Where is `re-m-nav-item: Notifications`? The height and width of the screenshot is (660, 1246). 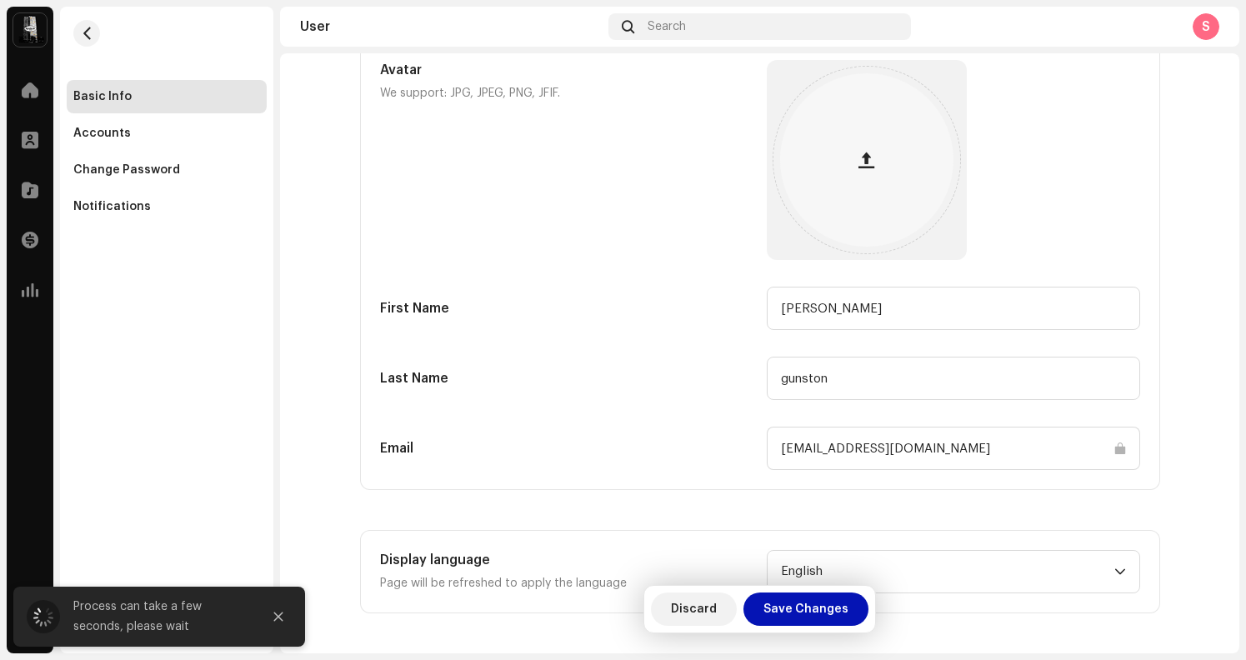 re-m-nav-item: Notifications is located at coordinates (167, 207).